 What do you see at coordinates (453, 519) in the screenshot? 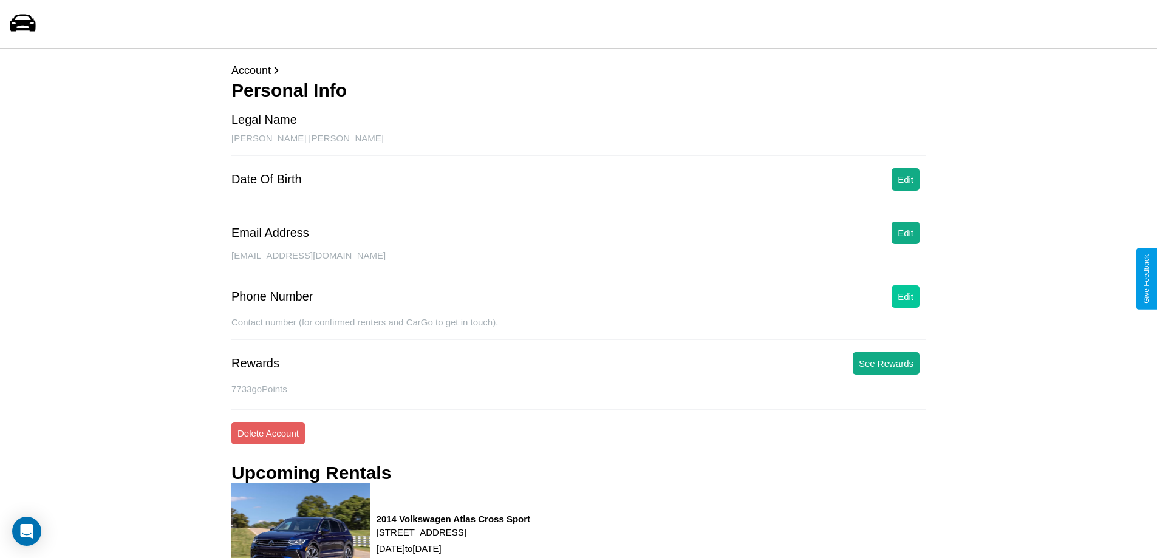
I see `h3: 2014 Volkswagen Atlas Cross Sport` at bounding box center [453, 519].